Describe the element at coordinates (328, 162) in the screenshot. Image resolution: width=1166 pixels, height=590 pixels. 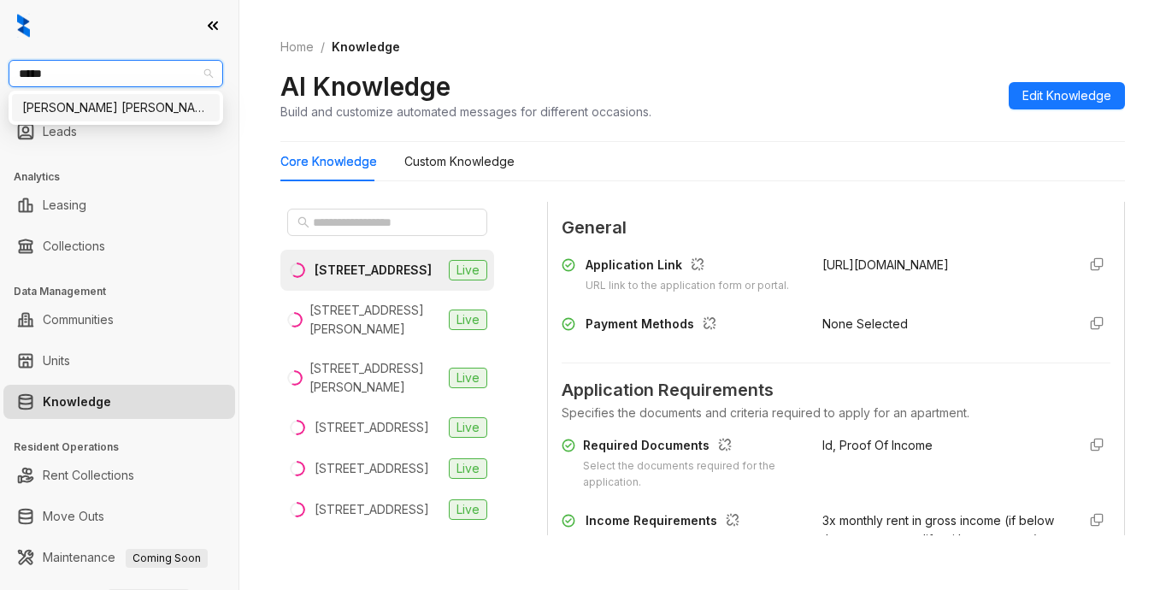
I see `div: Core Knowledge` at that location.